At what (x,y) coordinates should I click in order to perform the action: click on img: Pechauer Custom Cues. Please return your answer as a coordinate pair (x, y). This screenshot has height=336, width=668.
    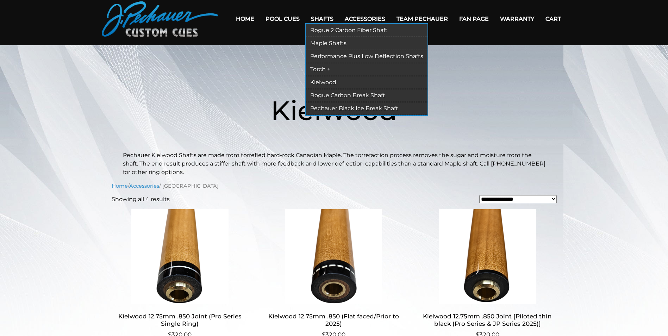
    Looking at the image, I should click on (160, 19).